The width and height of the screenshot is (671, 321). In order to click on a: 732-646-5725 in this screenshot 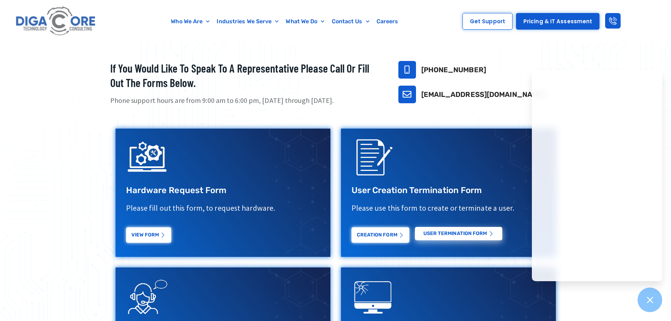, I will do `click(407, 70)`.